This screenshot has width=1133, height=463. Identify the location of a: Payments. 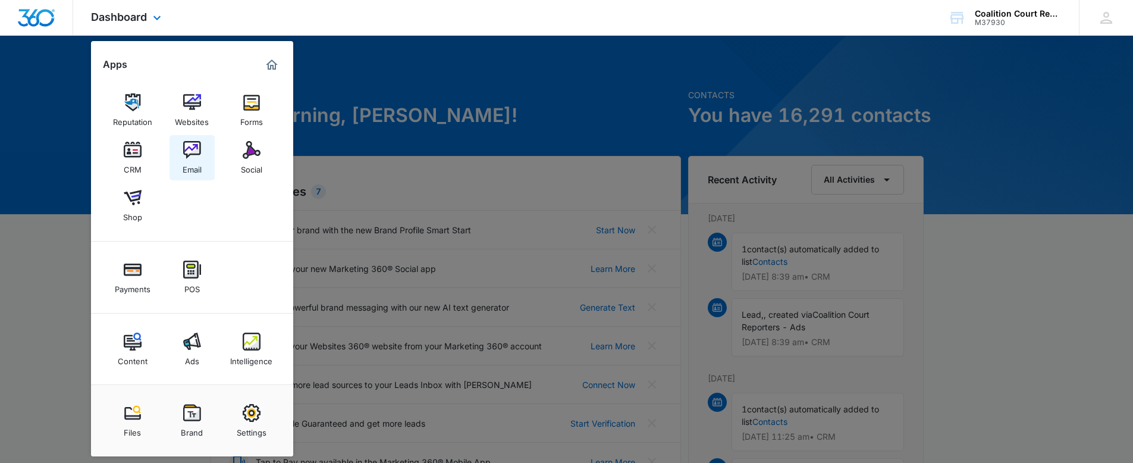
(133, 277).